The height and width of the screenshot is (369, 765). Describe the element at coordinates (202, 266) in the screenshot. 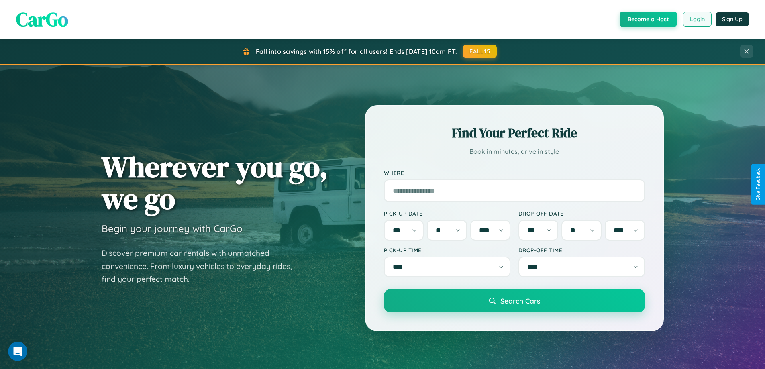

I see `p: Discover premium car rentals with unmatched convenience. From luxury vehicles to everyday rides, ...` at that location.